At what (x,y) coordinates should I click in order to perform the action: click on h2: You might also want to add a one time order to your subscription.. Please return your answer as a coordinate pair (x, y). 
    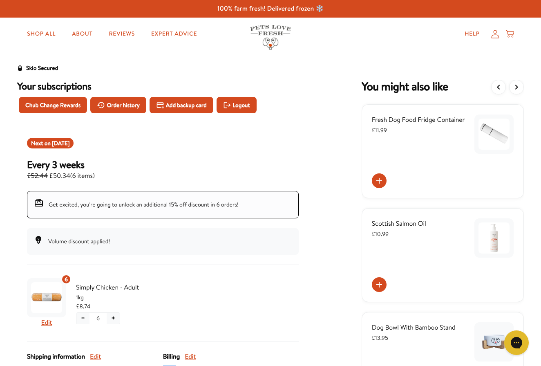
    Looking at the image, I should click on (405, 87).